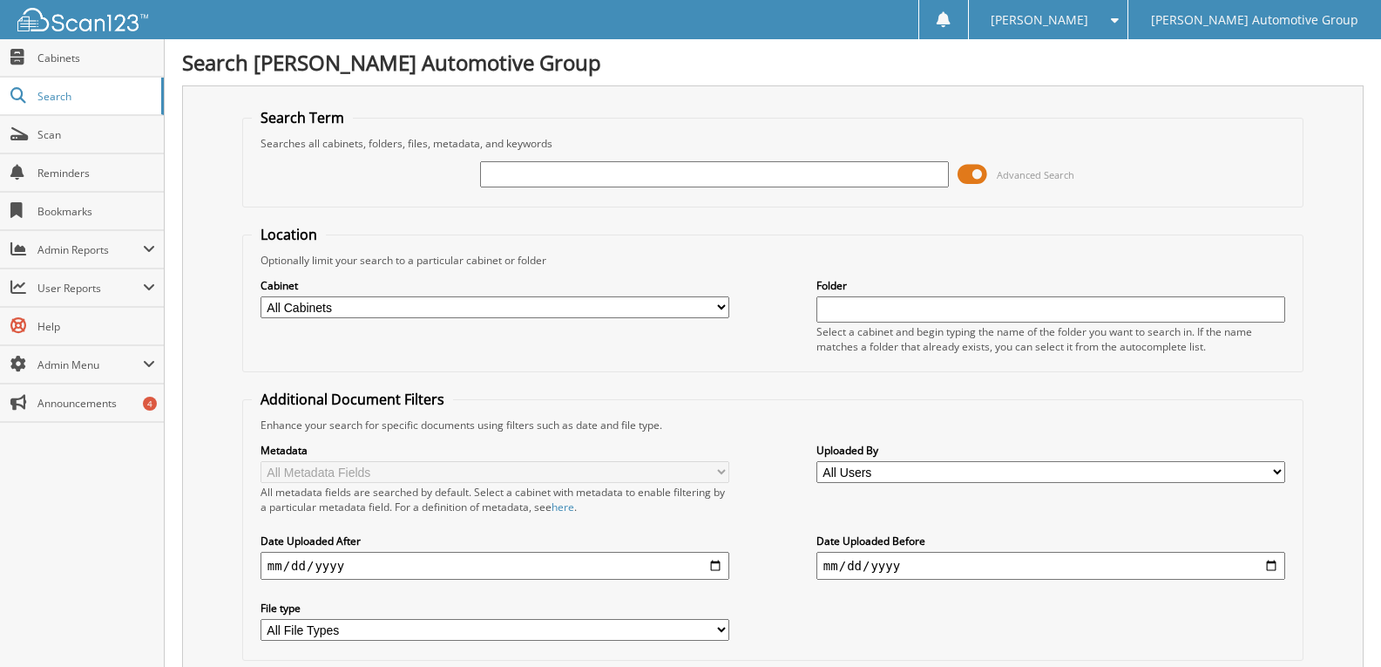 Image resolution: width=1381 pixels, height=667 pixels. I want to click on label: Metadata, so click(495, 450).